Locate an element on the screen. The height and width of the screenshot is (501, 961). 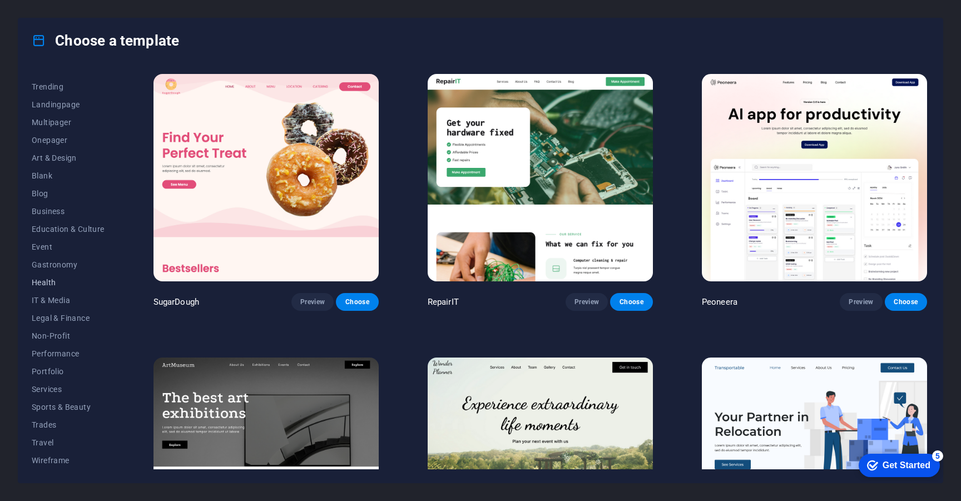
button: Trending is located at coordinates (68, 87).